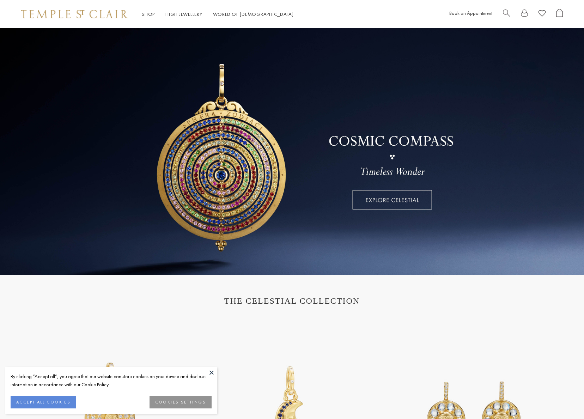  Describe the element at coordinates (217, 14) in the screenshot. I see `nav: Main navigation` at that location.